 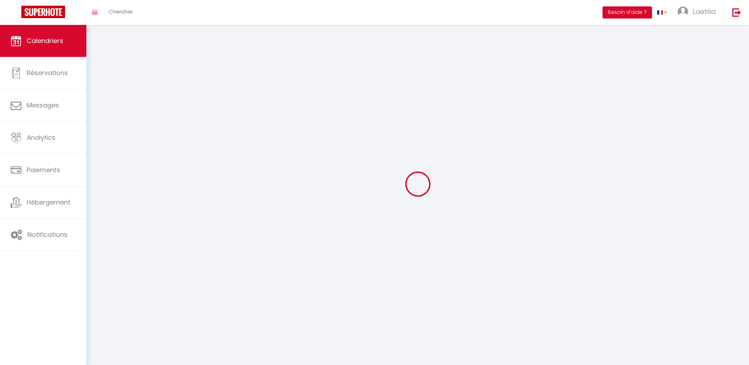 I want to click on span: Réservations, so click(x=47, y=73).